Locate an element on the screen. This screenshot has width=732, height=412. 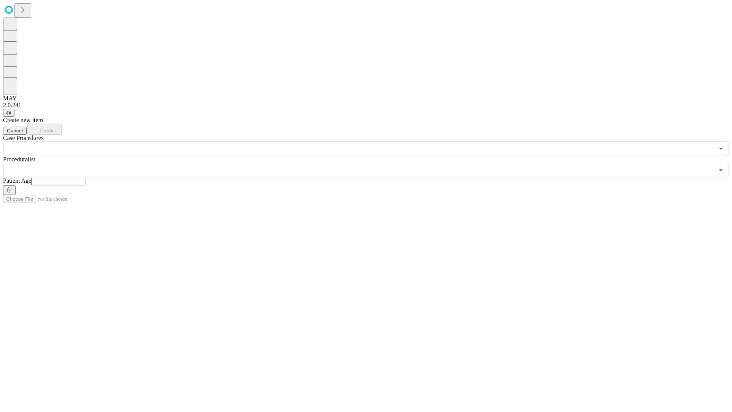
span: Predict is located at coordinates (48, 130).